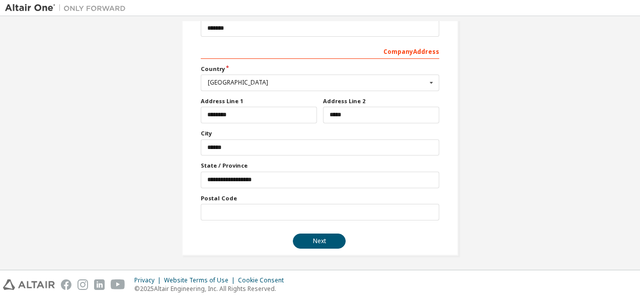  What do you see at coordinates (320, 198) in the screenshot?
I see `label: Postal Code` at bounding box center [320, 198].